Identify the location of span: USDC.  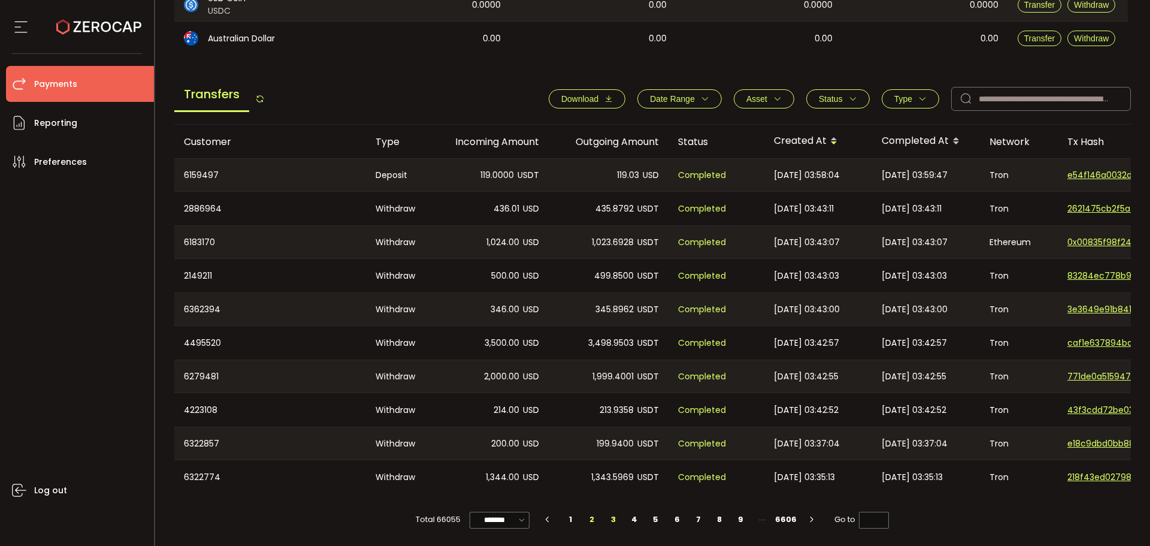
(226, 11).